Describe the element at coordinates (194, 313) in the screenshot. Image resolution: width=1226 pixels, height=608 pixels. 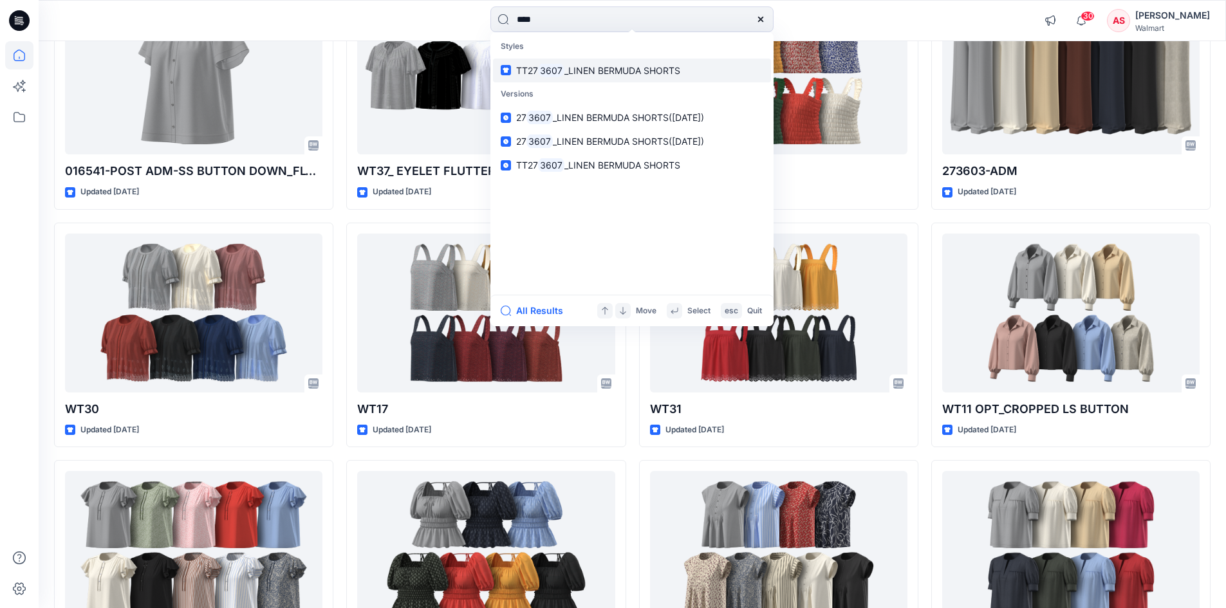
I see `a: WT30` at that location.